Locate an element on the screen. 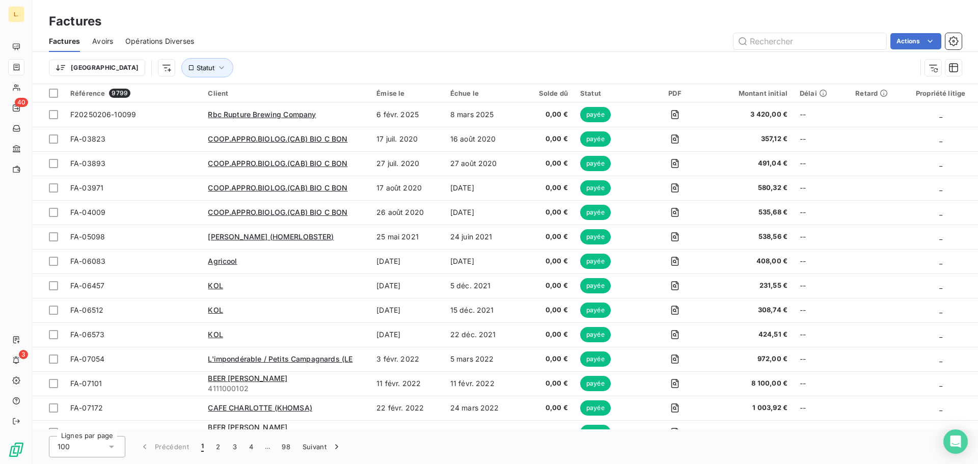 The image size is (978, 464). span: Statut is located at coordinates (205, 68).